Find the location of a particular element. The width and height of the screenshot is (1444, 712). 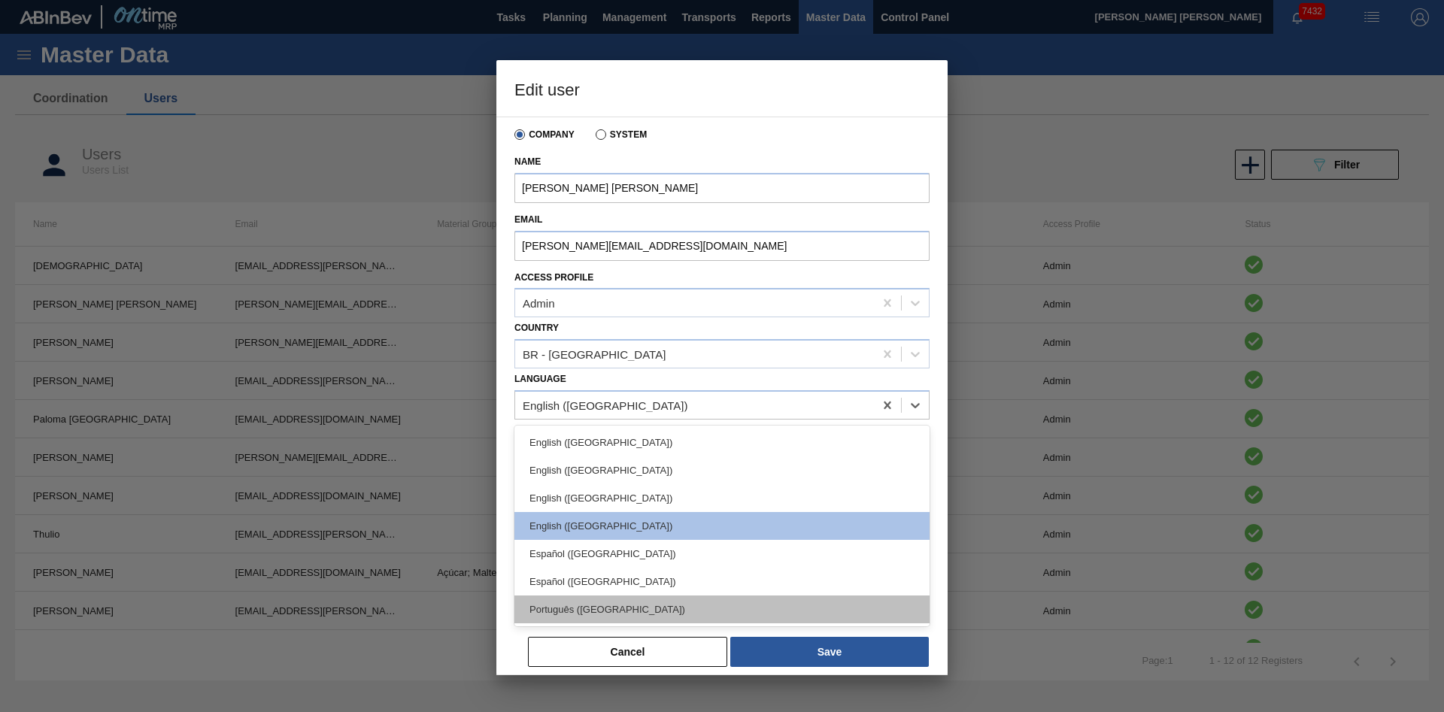

label: Name is located at coordinates (722, 162).